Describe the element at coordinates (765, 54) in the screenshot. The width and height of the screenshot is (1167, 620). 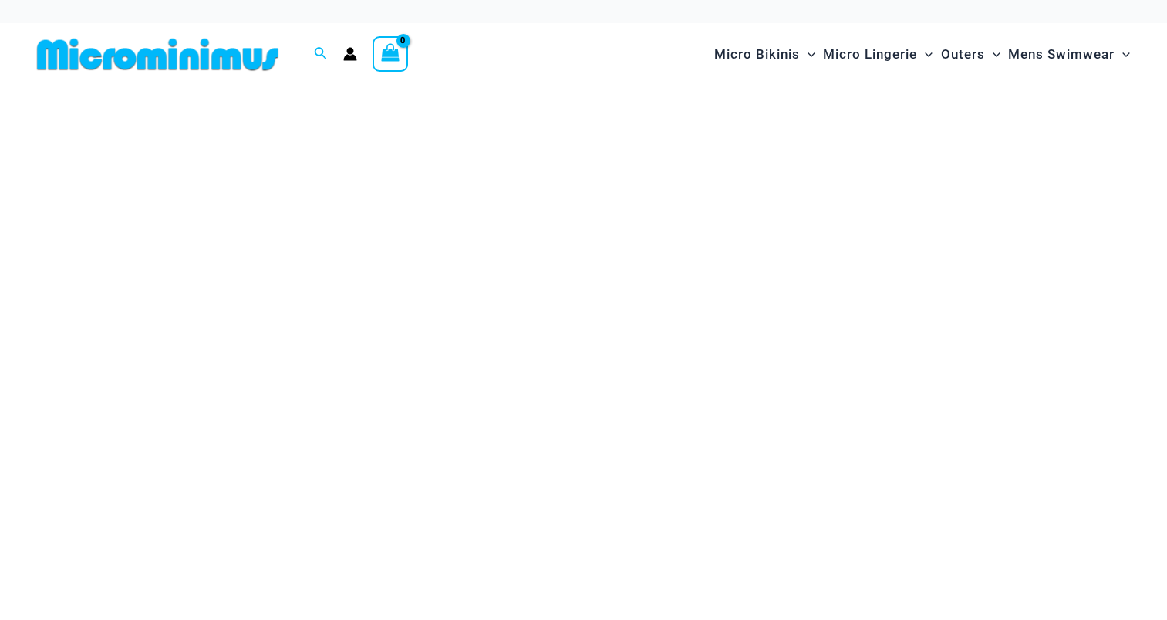
I see `a: Micro BikinisMenu ToggleMenu Toggle` at that location.